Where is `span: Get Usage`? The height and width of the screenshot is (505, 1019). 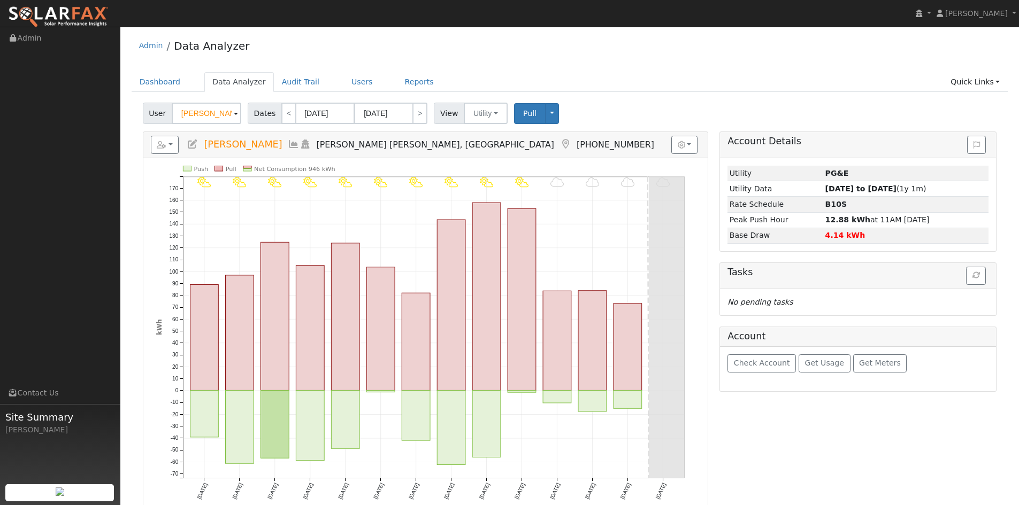 span: Get Usage is located at coordinates (824, 363).